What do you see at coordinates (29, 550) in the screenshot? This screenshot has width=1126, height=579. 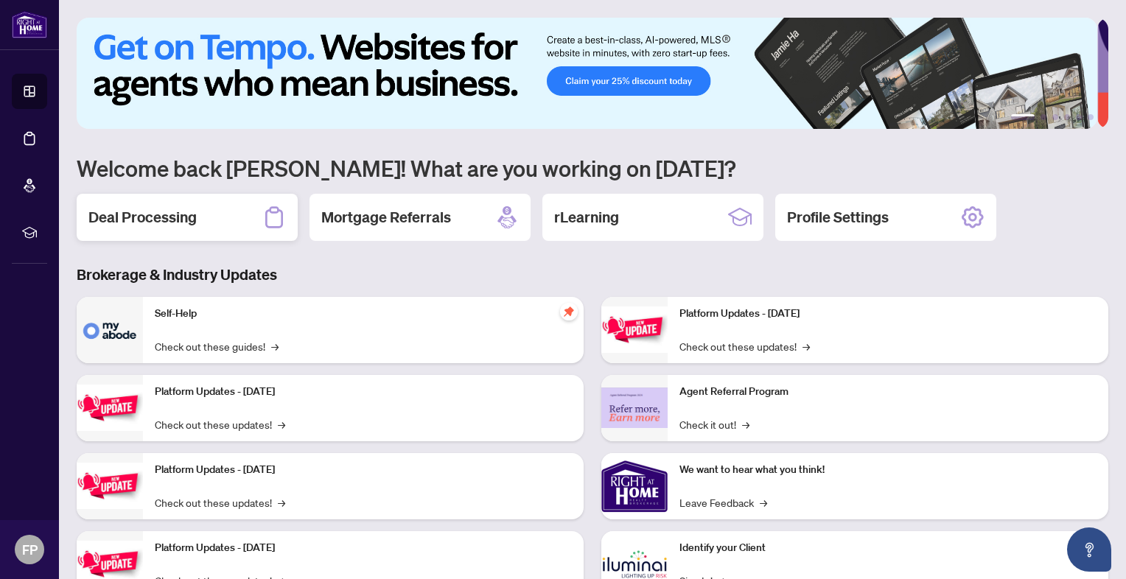 I see `span: FP` at bounding box center [29, 550].